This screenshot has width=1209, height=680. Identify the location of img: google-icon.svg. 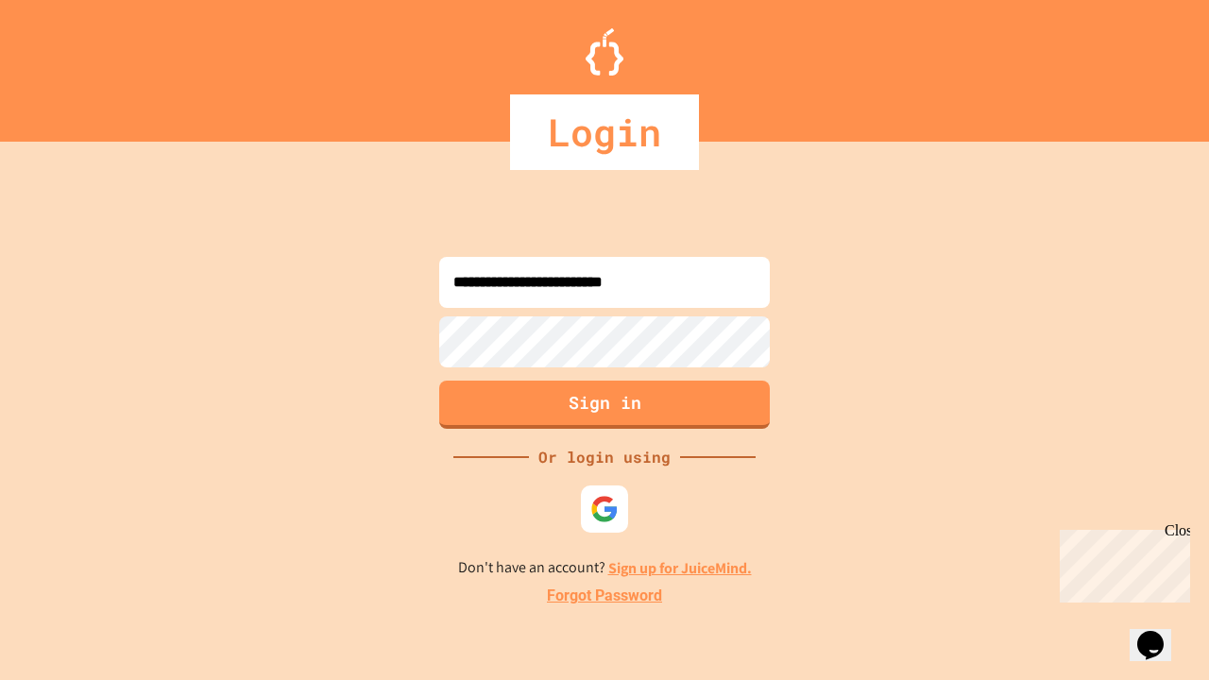
(605, 509).